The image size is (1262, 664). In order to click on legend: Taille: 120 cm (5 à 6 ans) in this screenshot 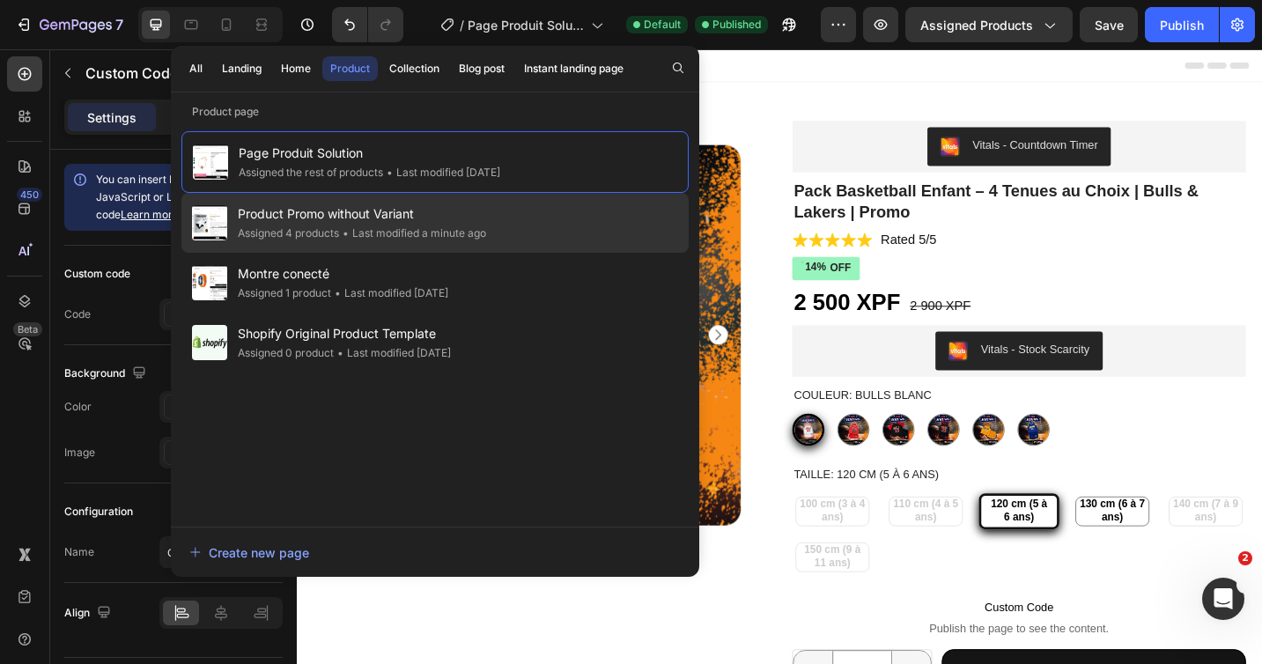, I will do `click(624, 465)`.